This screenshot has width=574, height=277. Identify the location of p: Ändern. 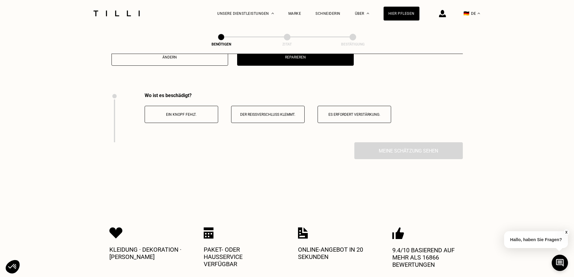
(170, 57).